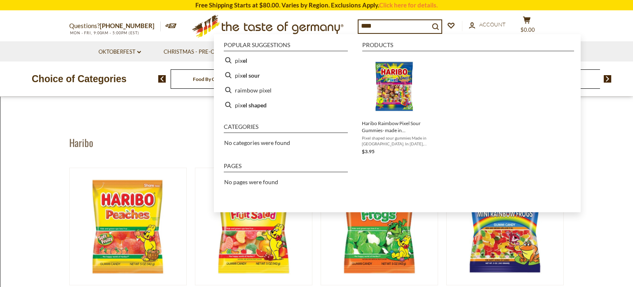  I want to click on button: $0.00, so click(527, 26).